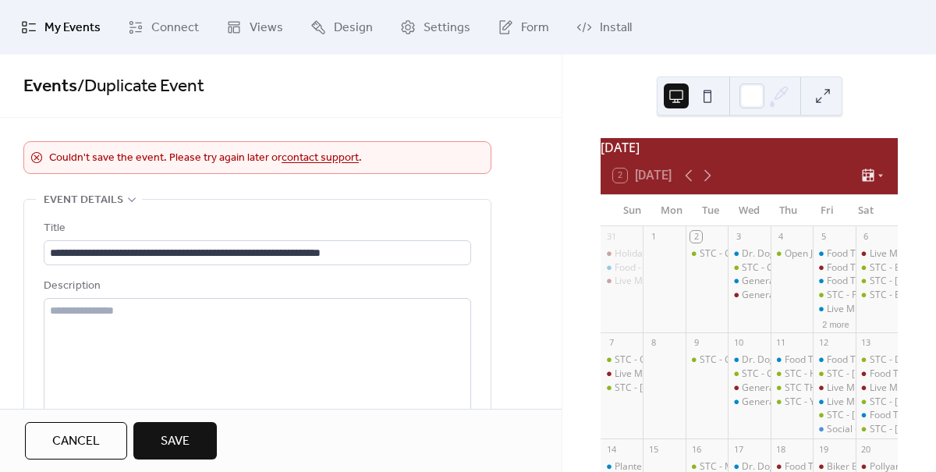 The image size is (936, 472). Describe the element at coordinates (140, 87) in the screenshot. I see `span: / Duplicate Event` at that location.